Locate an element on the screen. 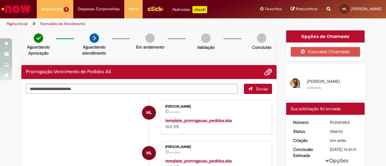 The width and height of the screenshot is (386, 166). span: Sua solicitação foi enviada is located at coordinates (316, 109).